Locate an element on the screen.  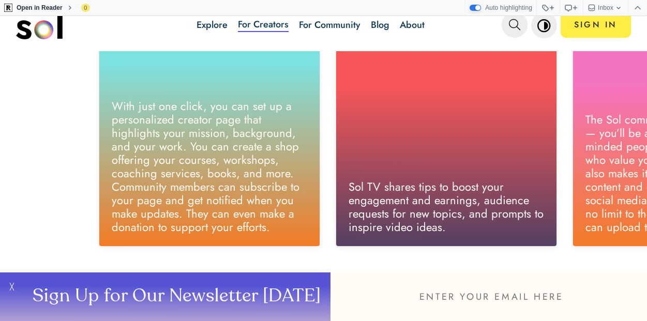
a: Blog is located at coordinates (380, 25).